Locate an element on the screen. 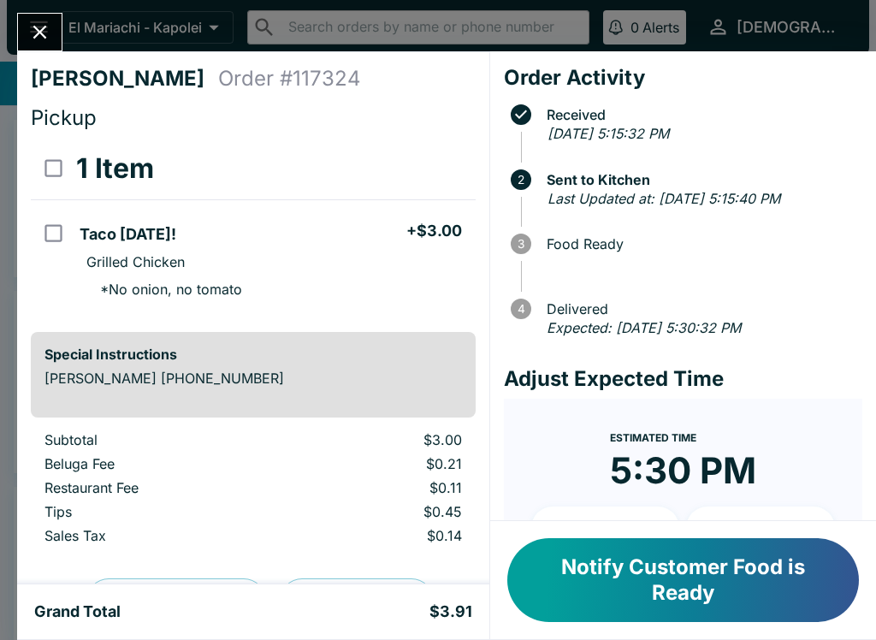 The height and width of the screenshot is (640, 876). h4: Order # 117324 is located at coordinates (289, 79).